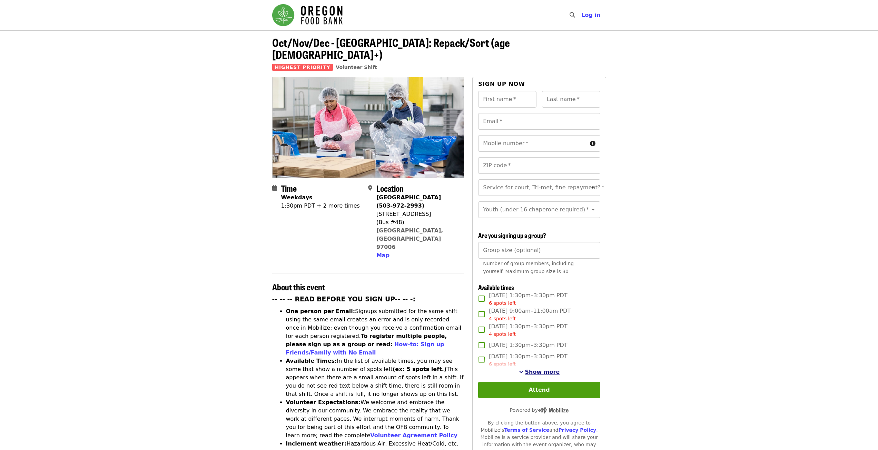 The width and height of the screenshot is (878, 450). Describe the element at coordinates (375, 332) in the screenshot. I see `li: Signups submitted for the same shift using the same email creates an error and is only recorded o...` at that location.